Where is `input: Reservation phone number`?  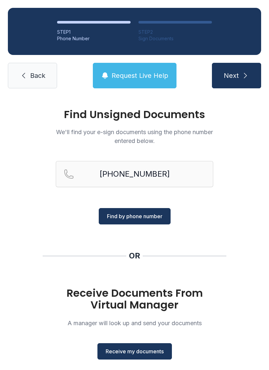 input: Reservation phone number is located at coordinates (134, 174).